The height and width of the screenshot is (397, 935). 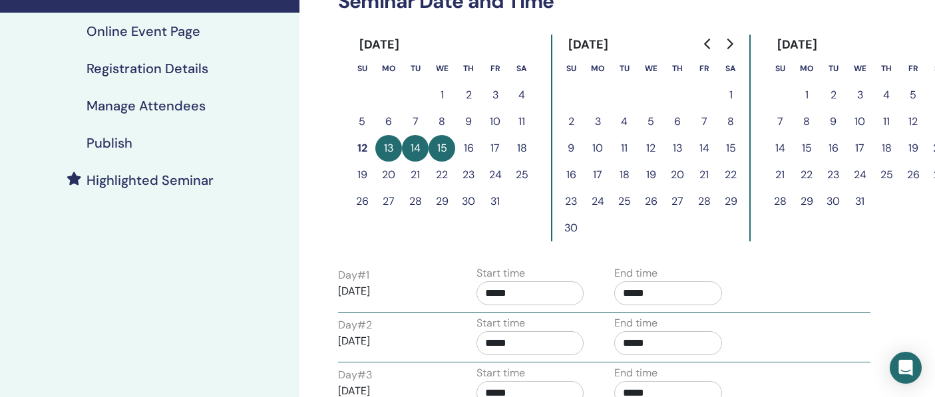 I want to click on button: 17, so click(x=597, y=175).